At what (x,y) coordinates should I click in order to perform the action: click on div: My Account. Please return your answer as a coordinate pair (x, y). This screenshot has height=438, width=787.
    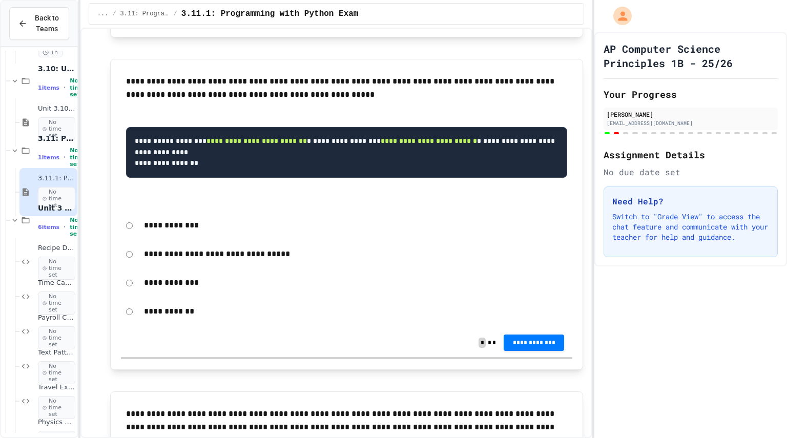
    Looking at the image, I should click on (618, 16).